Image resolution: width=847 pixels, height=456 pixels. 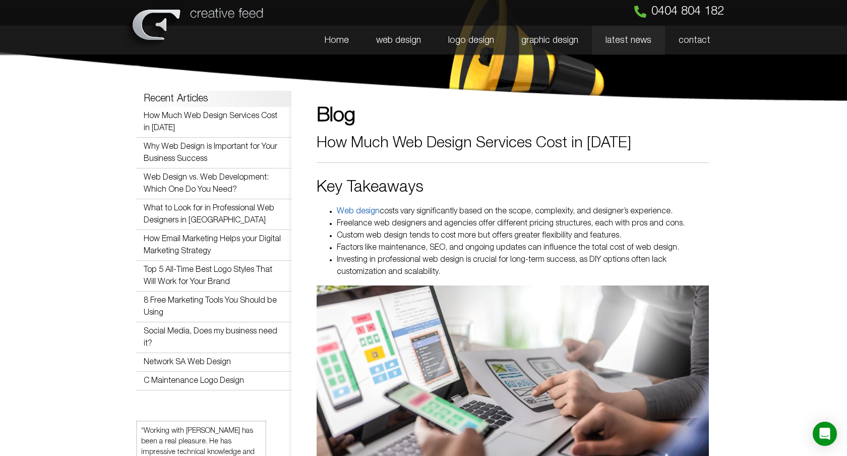 I want to click on li: costs vary significantly based on the scope, complexity, and designer’s experience., so click(x=523, y=211).